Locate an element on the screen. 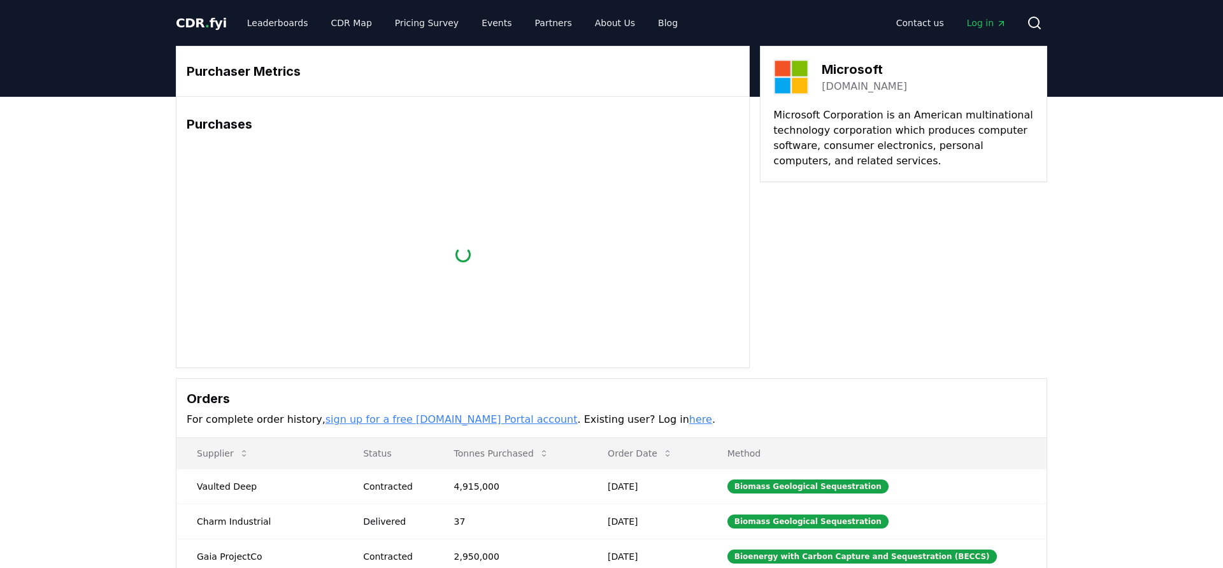 The image size is (1223, 568). a: Leaderboards is located at coordinates (278, 23).